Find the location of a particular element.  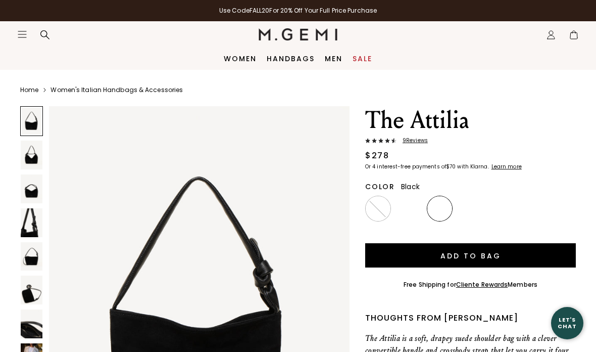

img: Safari is located at coordinates (378, 208).